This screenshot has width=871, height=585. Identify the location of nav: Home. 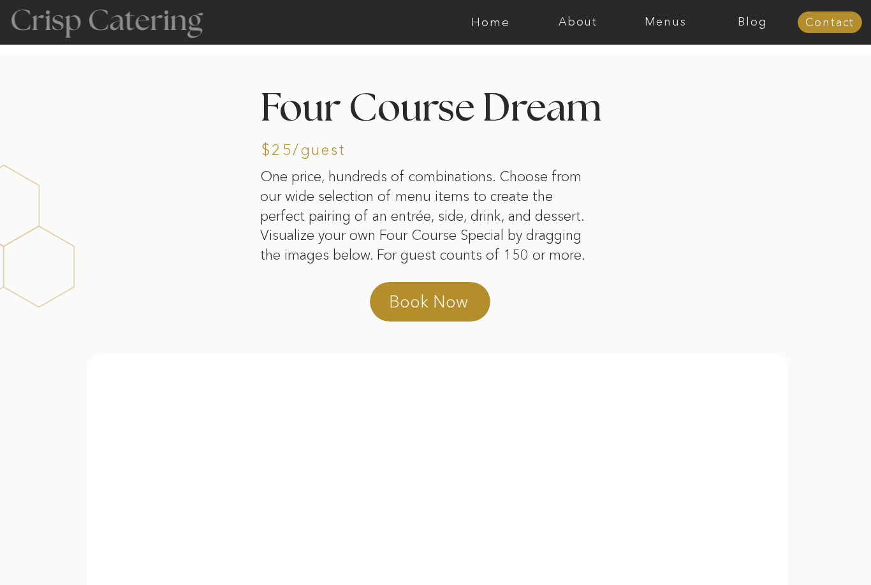
(491, 22).